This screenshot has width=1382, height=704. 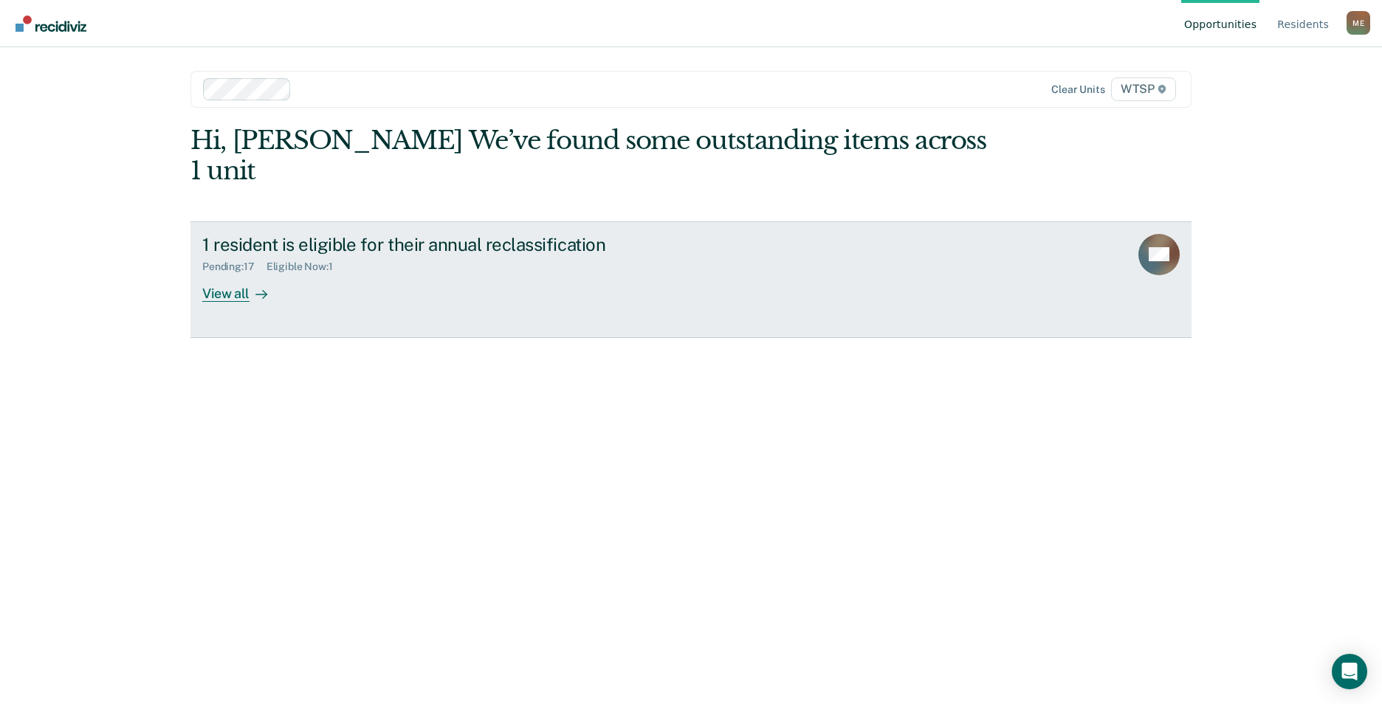 I want to click on div: Open Intercom Messenger, so click(x=1349, y=672).